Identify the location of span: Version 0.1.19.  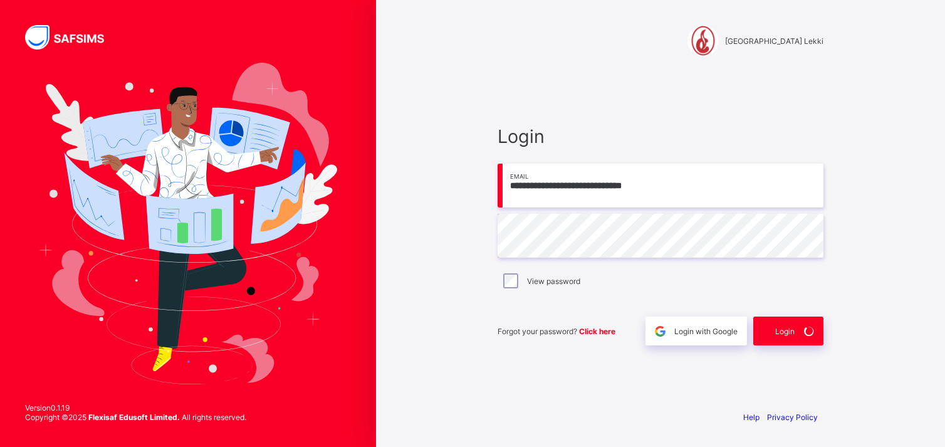
(135, 407).